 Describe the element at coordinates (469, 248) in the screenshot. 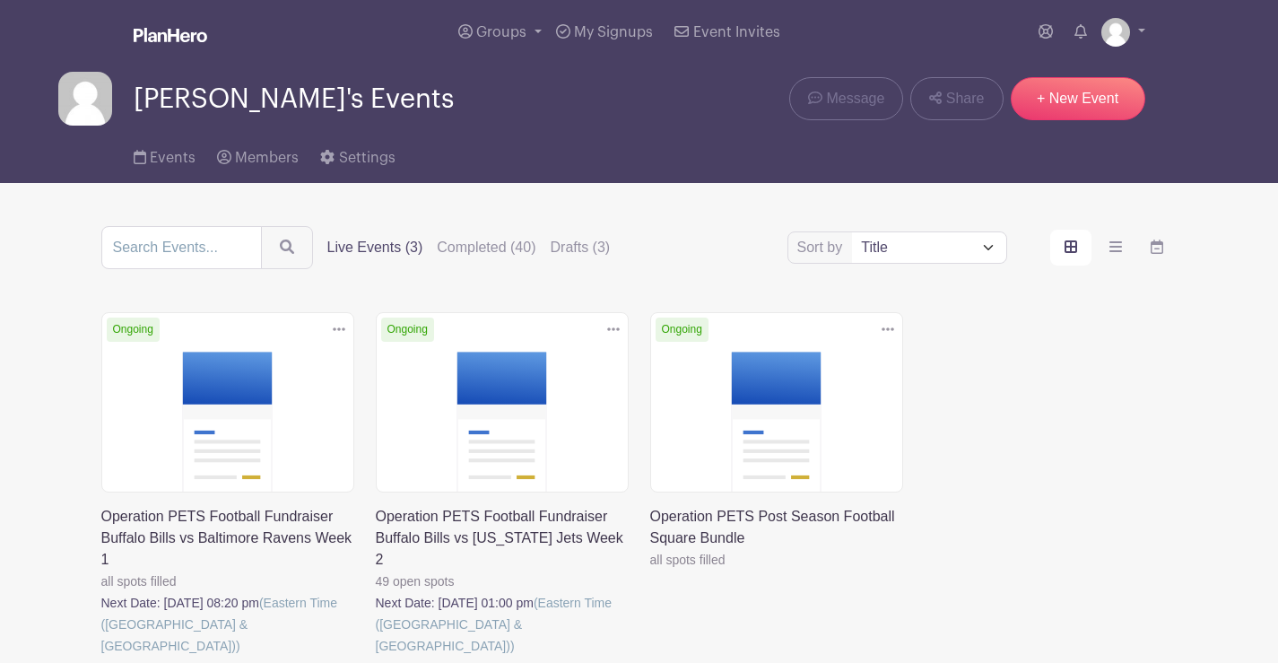

I see `div: filters` at that location.